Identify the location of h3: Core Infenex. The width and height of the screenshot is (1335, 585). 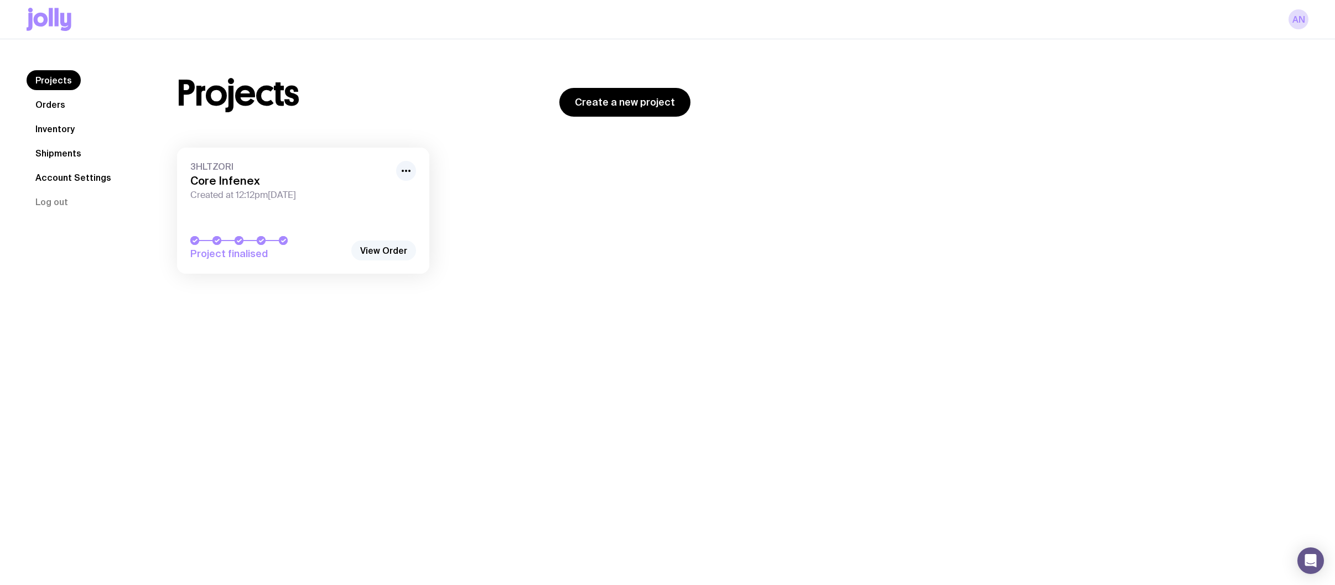
(290, 181).